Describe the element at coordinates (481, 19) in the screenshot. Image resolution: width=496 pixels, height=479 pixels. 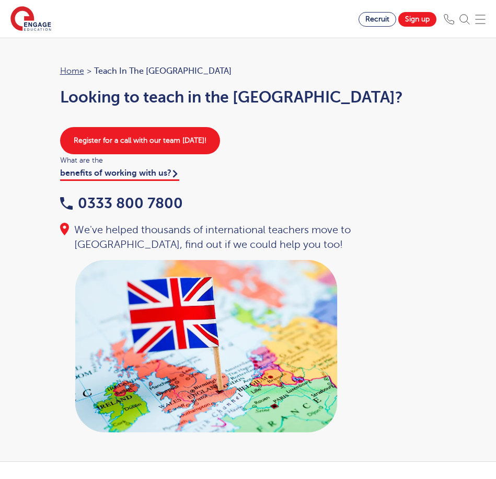
I see `img: Mobile Menu` at that location.